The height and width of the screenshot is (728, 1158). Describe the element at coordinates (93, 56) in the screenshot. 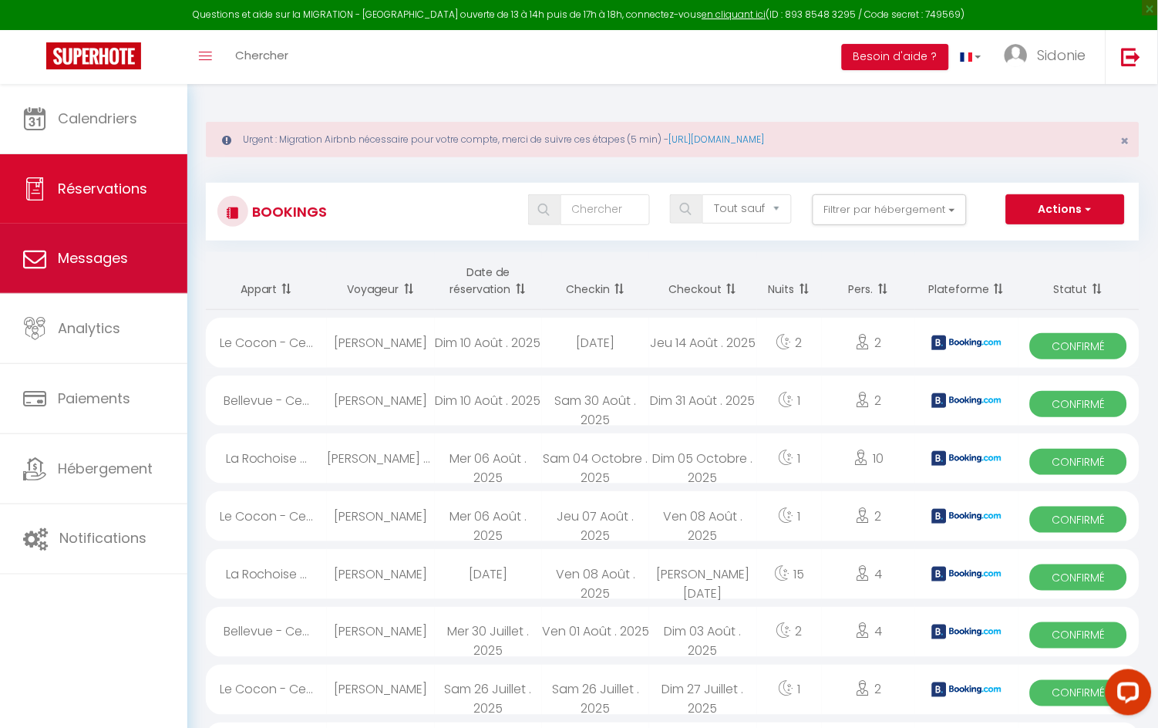

I see `img: Super Booking` at that location.